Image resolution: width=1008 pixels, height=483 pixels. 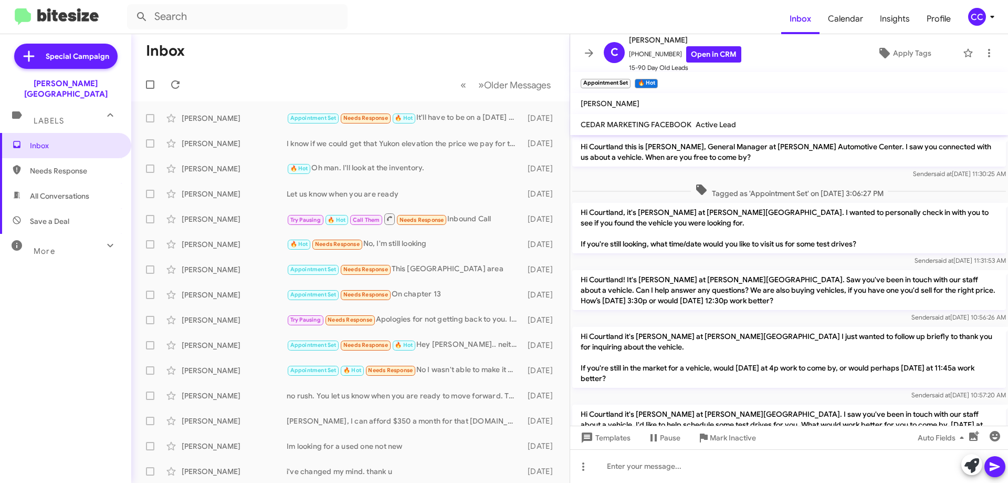 What do you see at coordinates (404, 471) in the screenshot?
I see `div: i've changed my mind. thank u` at bounding box center [404, 471].